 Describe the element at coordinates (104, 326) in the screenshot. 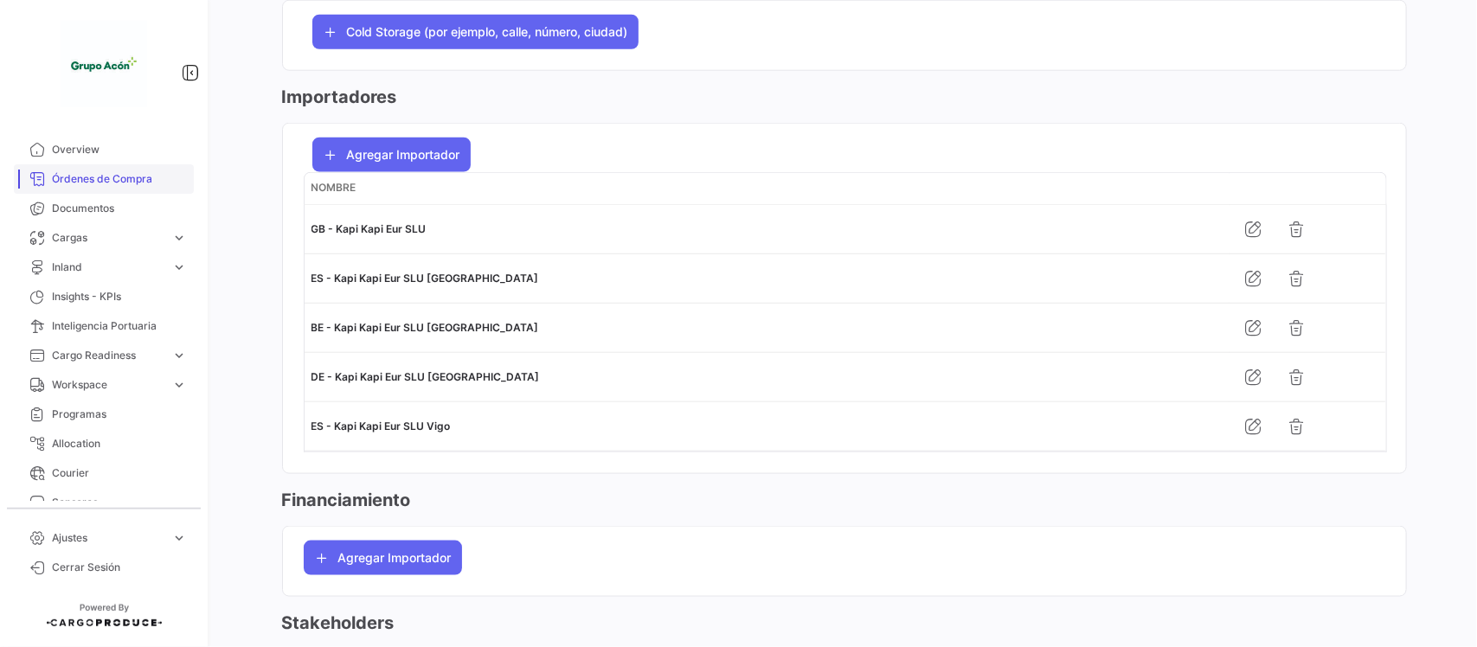

I see `a: Inteligencia Portuaria` at that location.